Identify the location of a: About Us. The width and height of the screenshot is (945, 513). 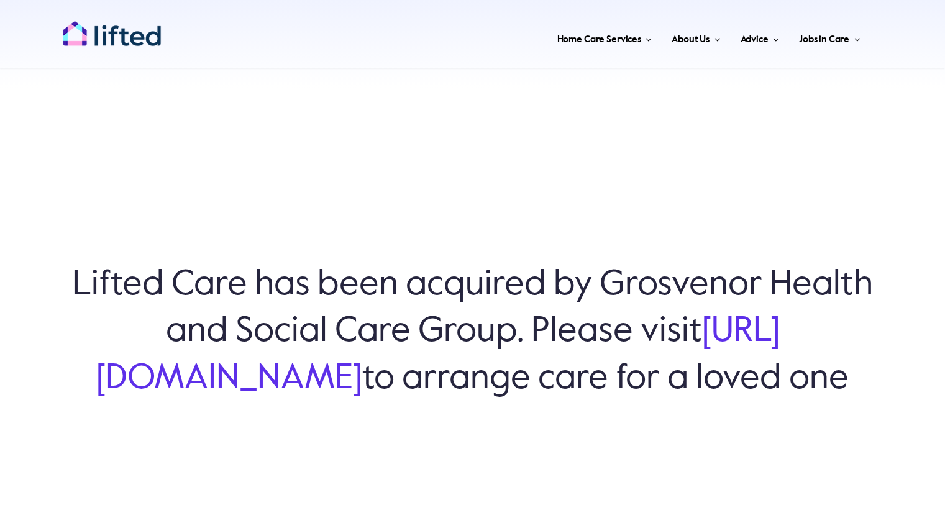
(696, 37).